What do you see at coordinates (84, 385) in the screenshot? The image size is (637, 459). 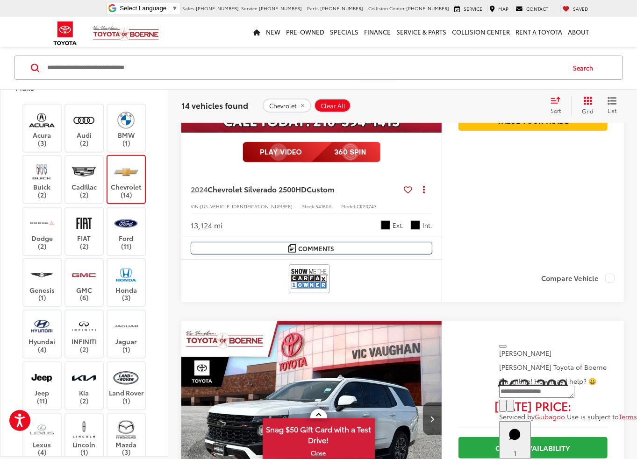 I see `label: Kia (2)` at bounding box center [84, 385].